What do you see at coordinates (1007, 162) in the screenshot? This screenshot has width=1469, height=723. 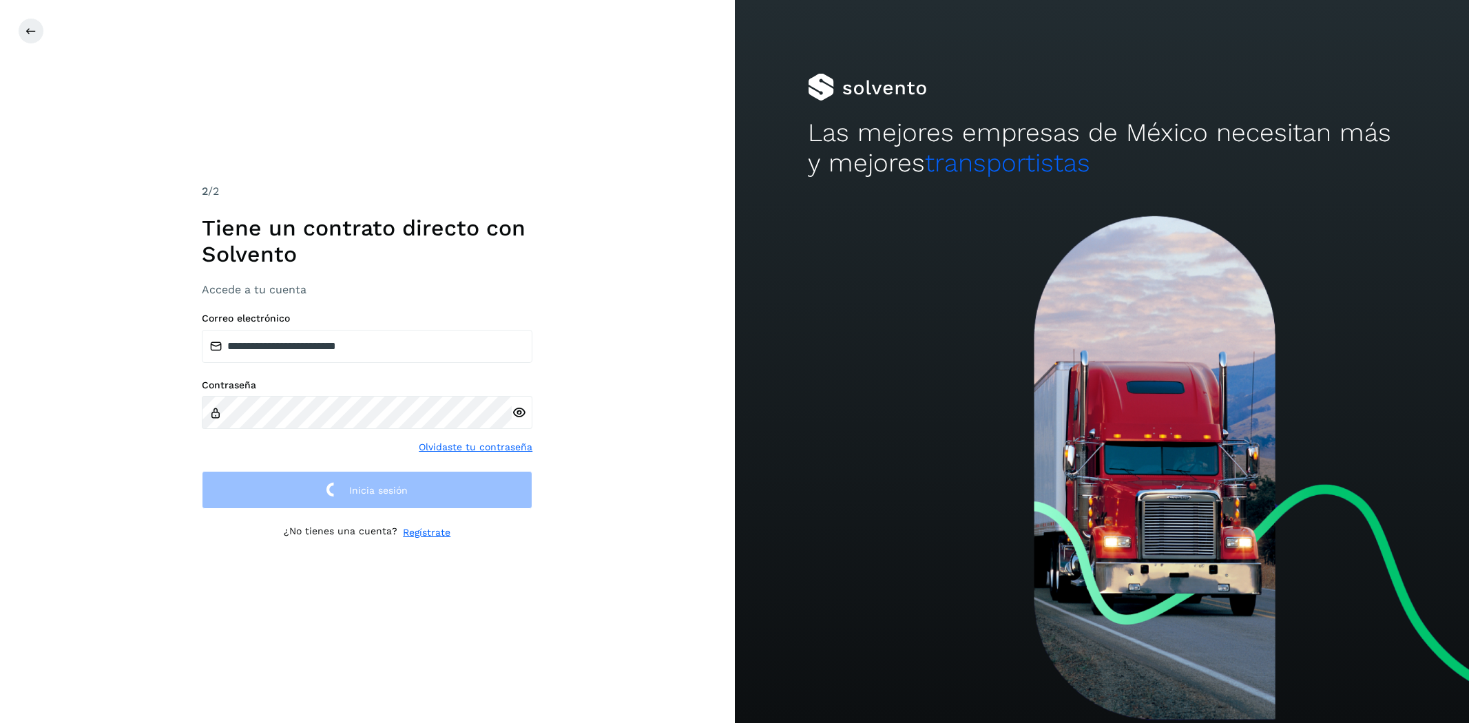 I see `span: transportistas` at bounding box center [1007, 162].